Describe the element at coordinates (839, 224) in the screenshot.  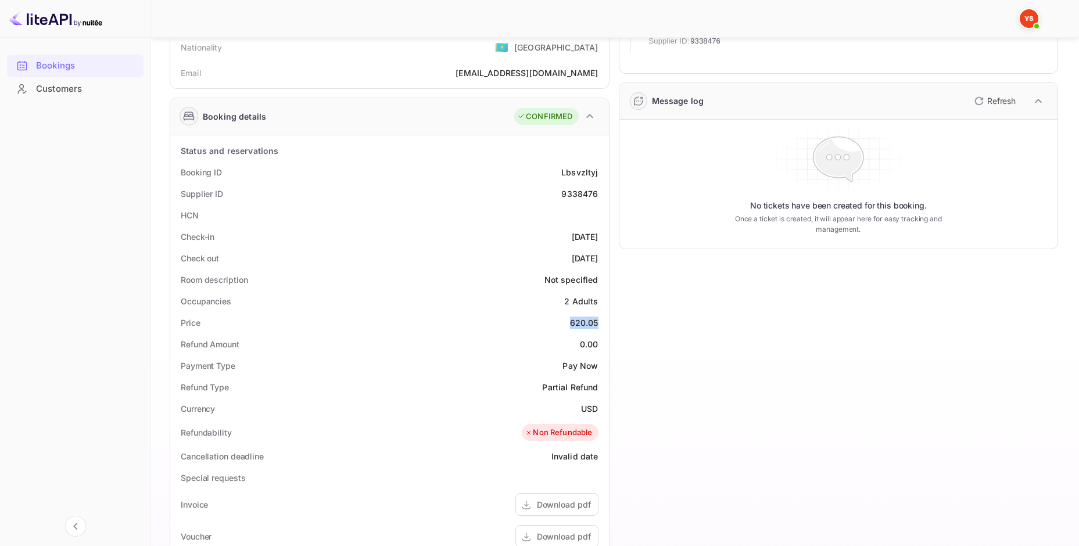
I see `p: Once a ticket is created, it will appear here for easy tracking and management.` at that location.